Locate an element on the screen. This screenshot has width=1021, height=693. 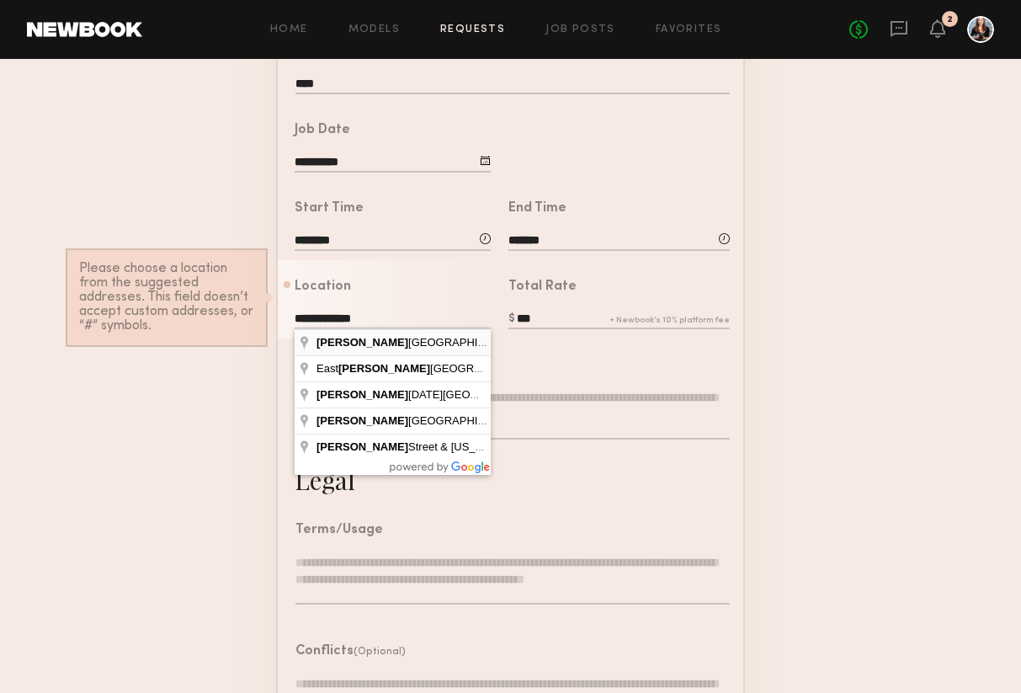
div: Legal is located at coordinates (325, 480).